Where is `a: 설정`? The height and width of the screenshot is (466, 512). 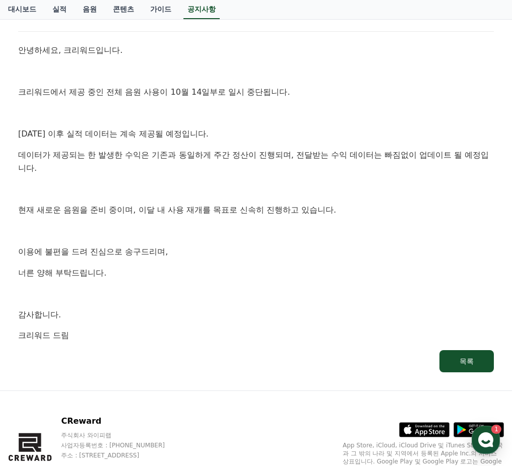
a: 설정 is located at coordinates (162, 332).